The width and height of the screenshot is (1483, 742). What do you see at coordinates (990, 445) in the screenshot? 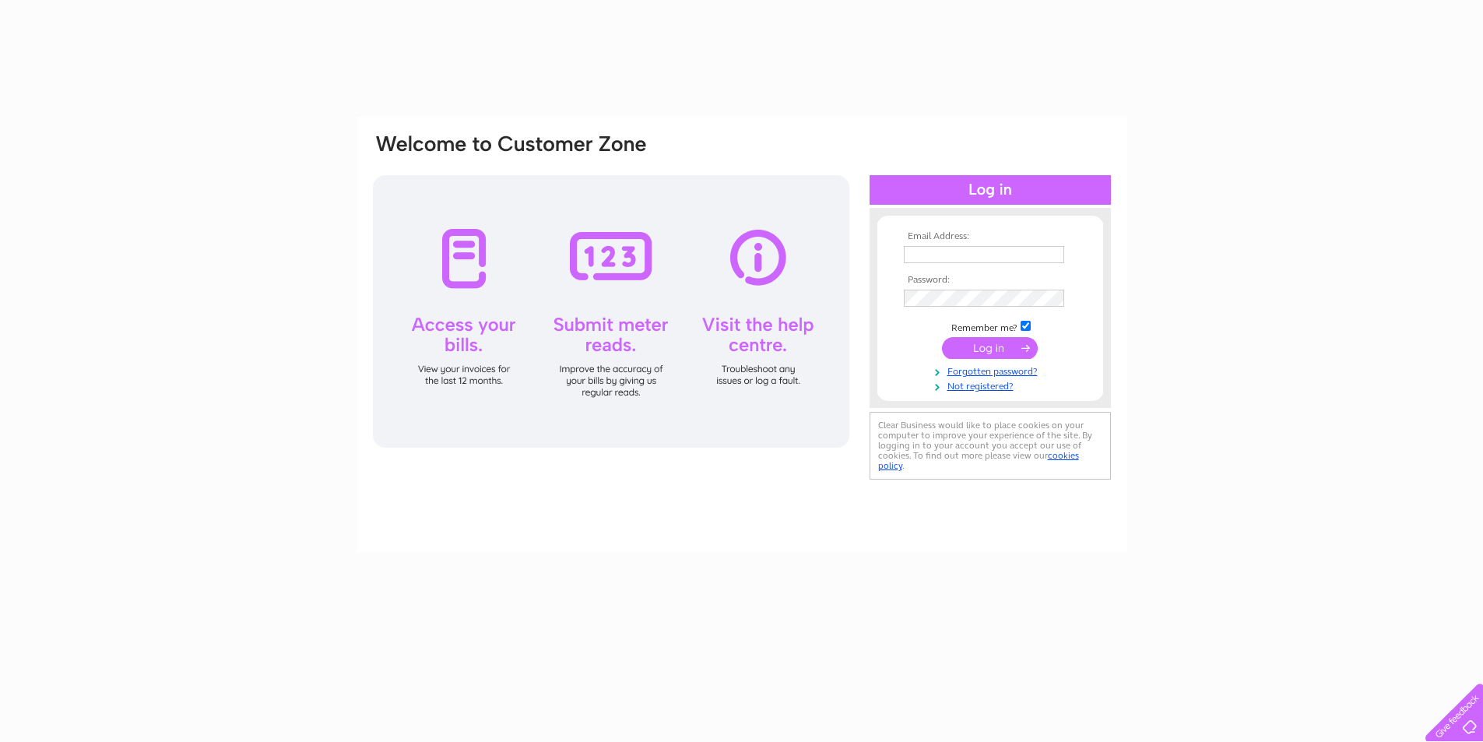
I see `div: Clear Business would like to place cookies on your computer to improve your experience of the sit...` at bounding box center [990, 445].